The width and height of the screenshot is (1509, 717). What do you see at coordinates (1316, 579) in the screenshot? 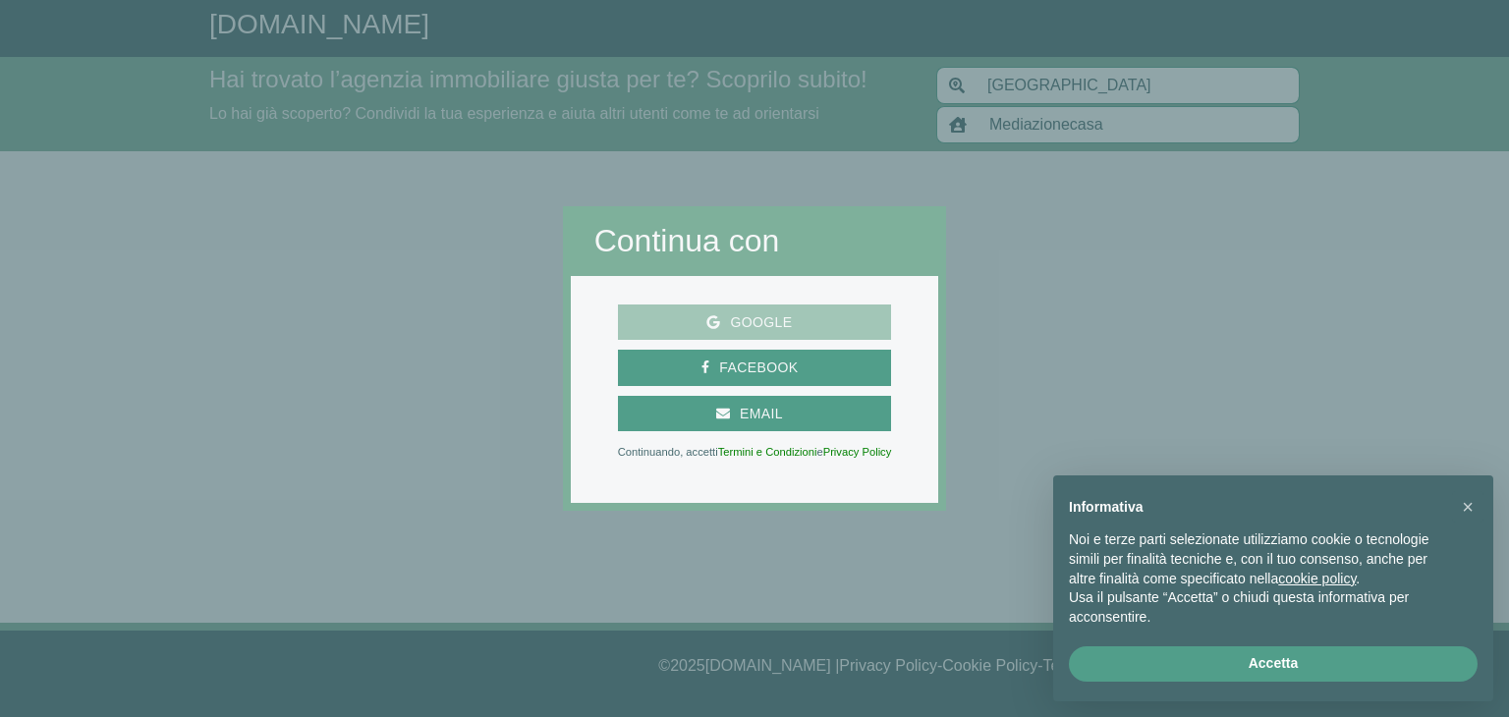
I see `a: cookie policy - il link si apre in una nuova scheda` at bounding box center [1316, 579].